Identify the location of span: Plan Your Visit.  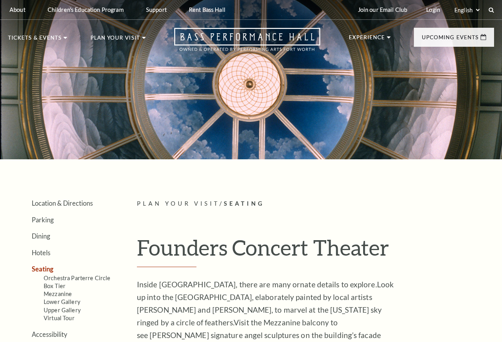
(178, 204).